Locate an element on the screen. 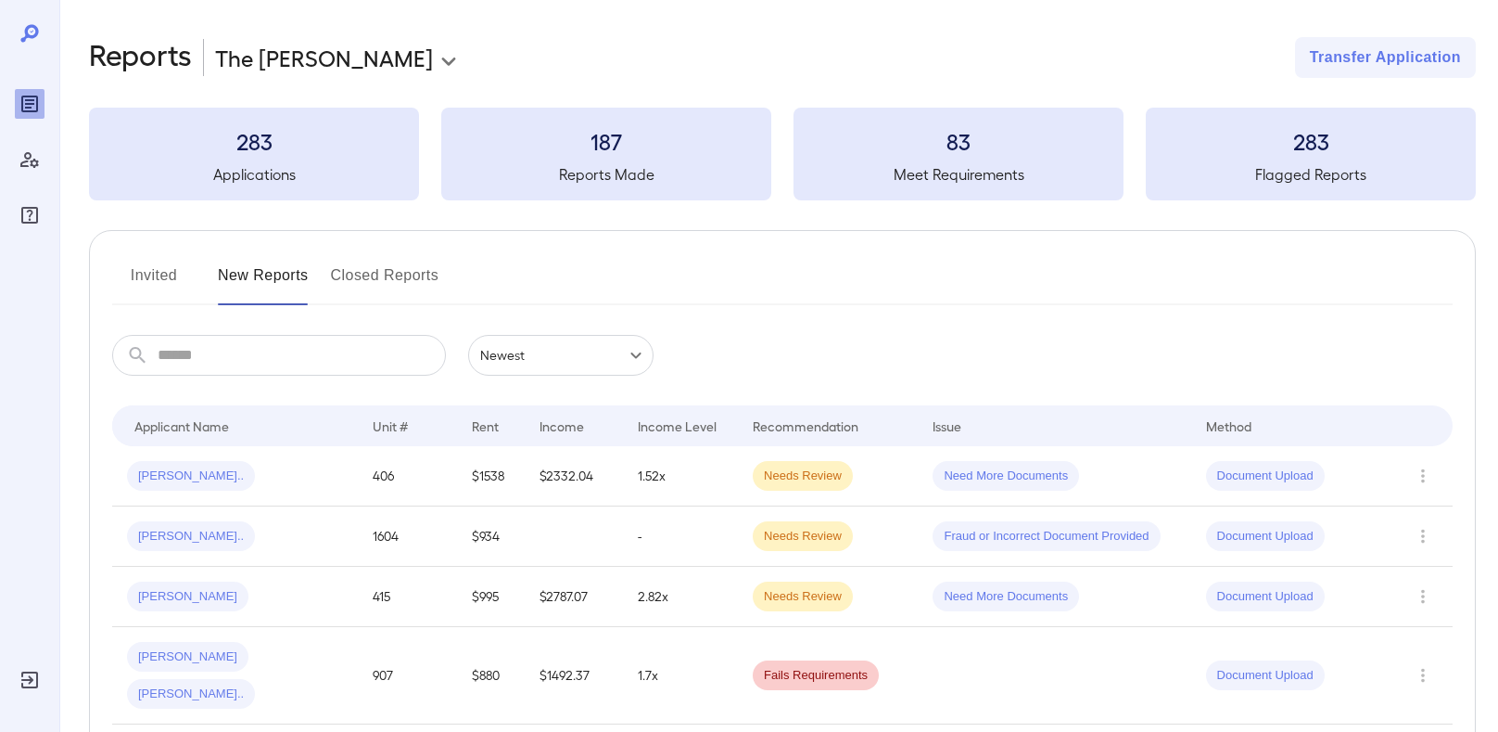 This screenshot has height=732, width=1498. div: Applicant Name is located at coordinates (182, 426).